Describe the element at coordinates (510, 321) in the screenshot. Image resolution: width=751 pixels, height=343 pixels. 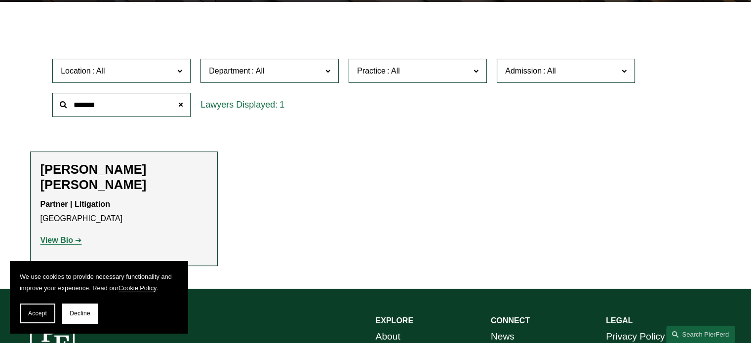
I see `strong: CONNECT` at that location.